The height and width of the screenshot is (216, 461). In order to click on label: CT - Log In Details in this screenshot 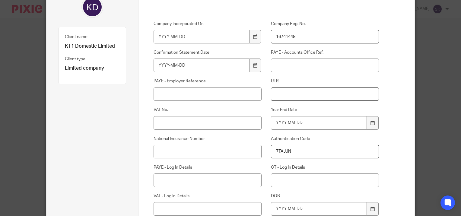, I will do `click(325, 167)`.